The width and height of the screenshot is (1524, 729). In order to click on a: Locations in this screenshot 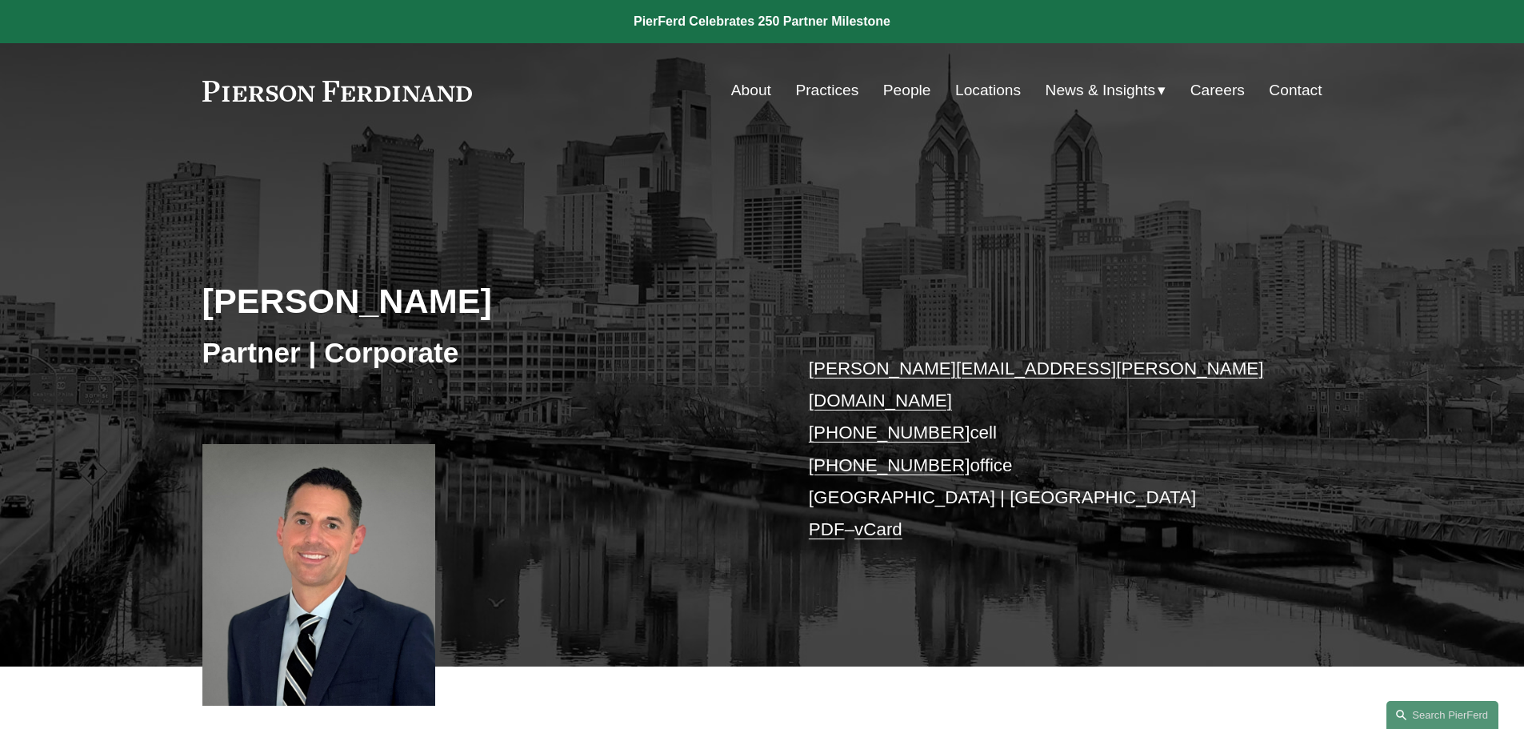, I will do `click(988, 90)`.